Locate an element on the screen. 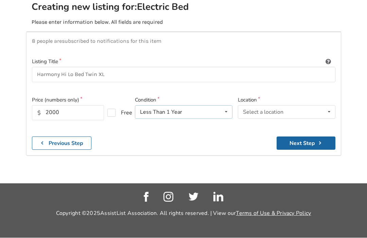 This screenshot has height=238, width=367. a: Terms of Use & Privacy Policy is located at coordinates (273, 214).